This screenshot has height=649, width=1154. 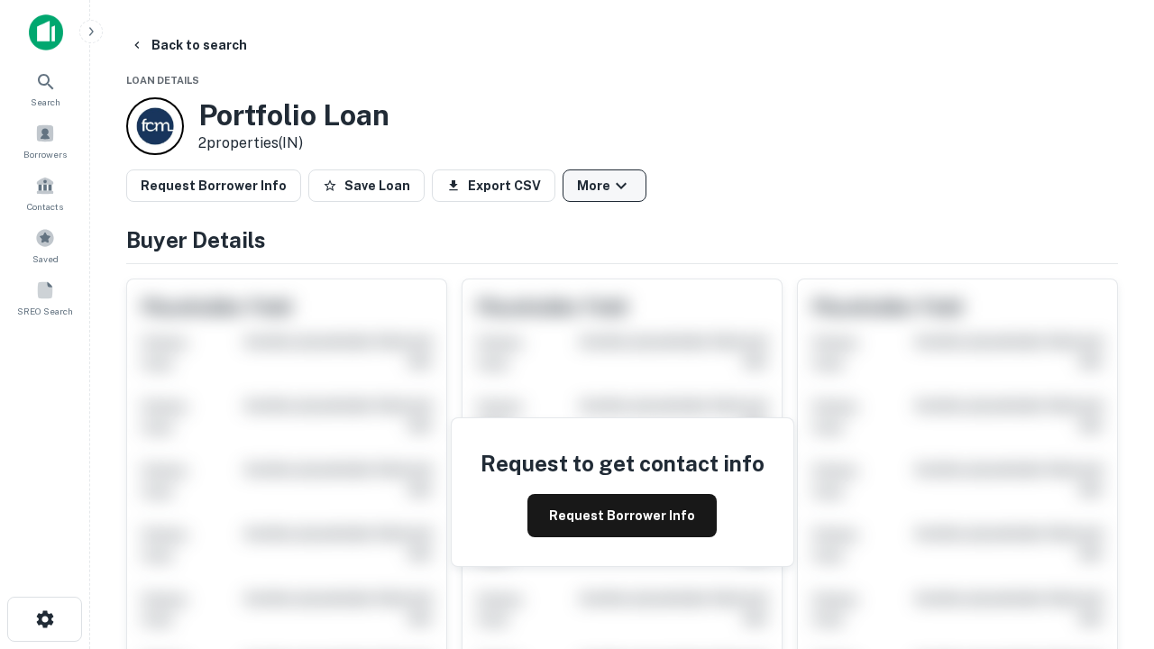 I want to click on div: Contacts, so click(x=45, y=193).